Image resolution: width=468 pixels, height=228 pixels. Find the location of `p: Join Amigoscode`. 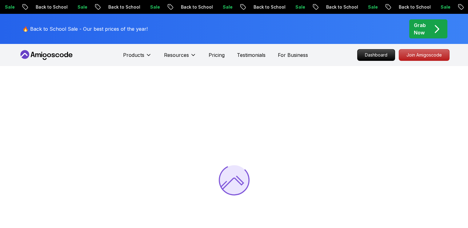

p: Join Amigoscode is located at coordinates (424, 55).